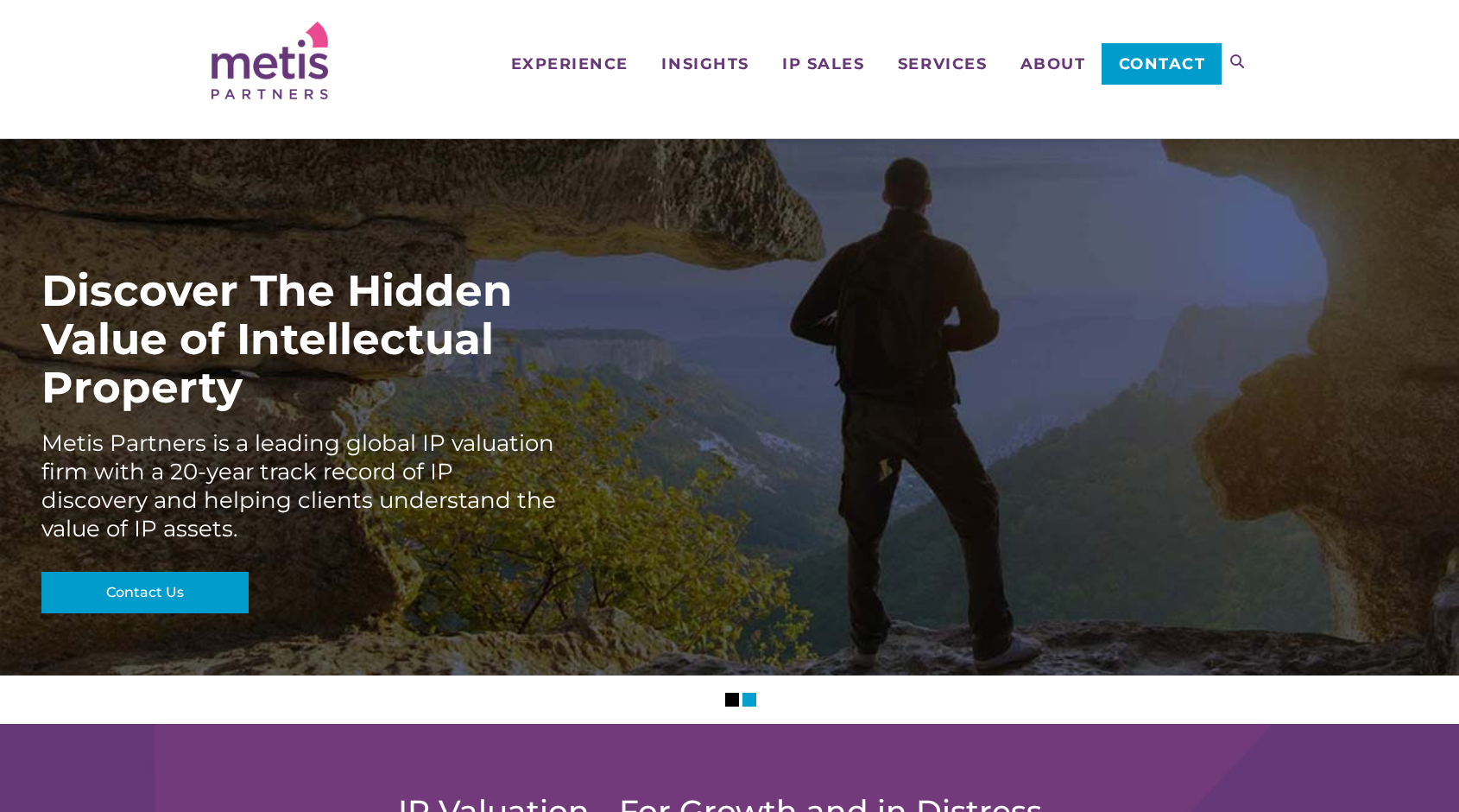 The width and height of the screenshot is (1459, 812). What do you see at coordinates (1054, 64) in the screenshot?
I see `span: About` at bounding box center [1054, 64].